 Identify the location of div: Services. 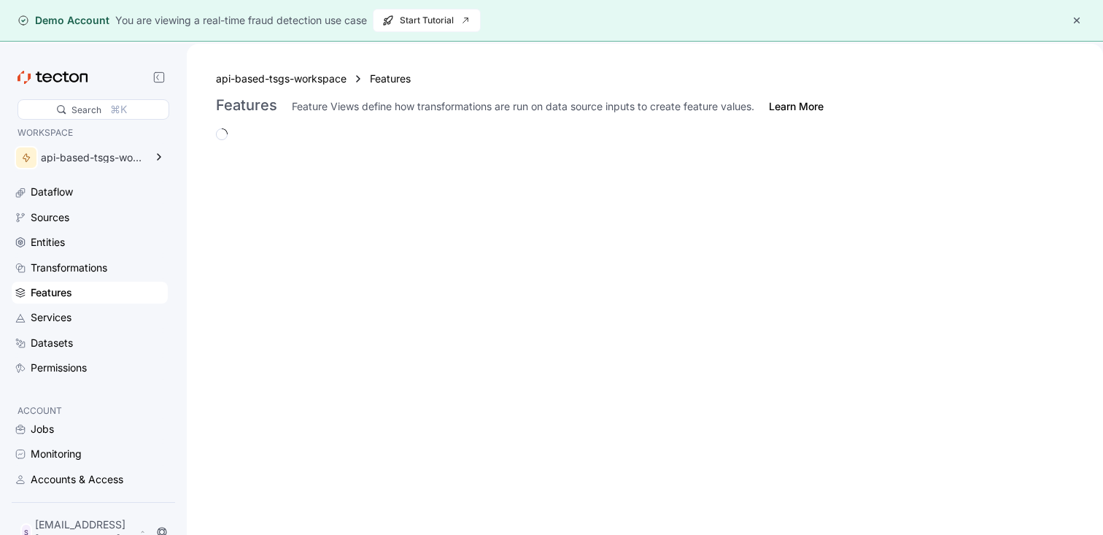
(51, 317).